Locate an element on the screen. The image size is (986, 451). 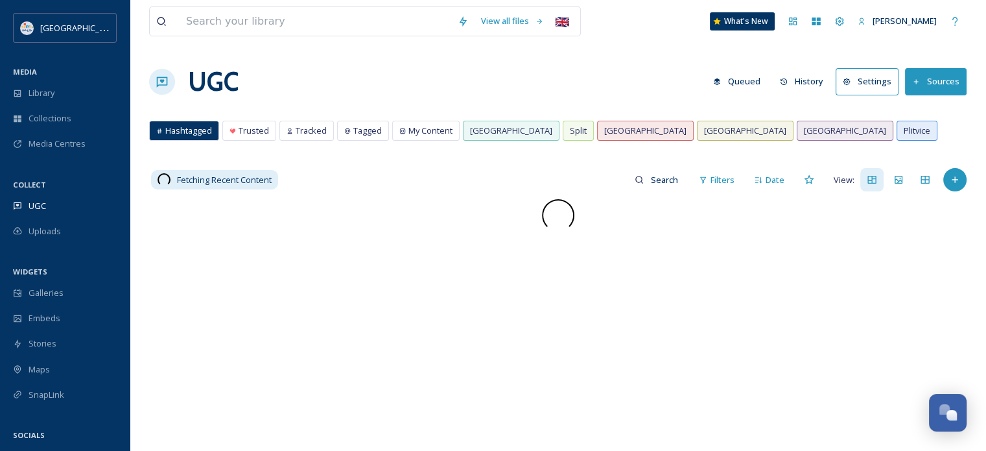
span: Plitvice is located at coordinates (917, 130).